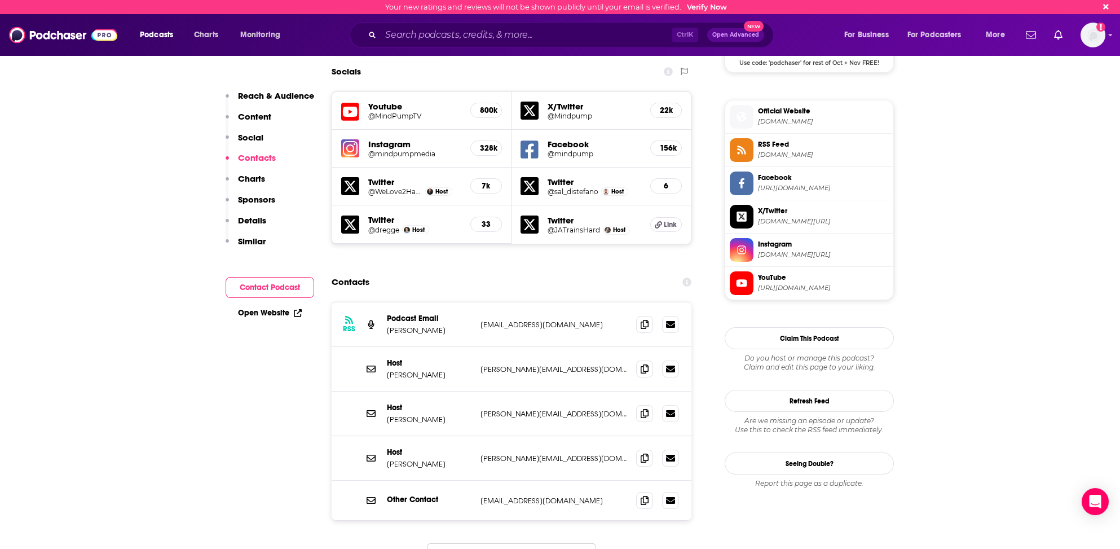 This screenshot has height=549, width=1120. I want to click on h5: 328k, so click(486, 148).